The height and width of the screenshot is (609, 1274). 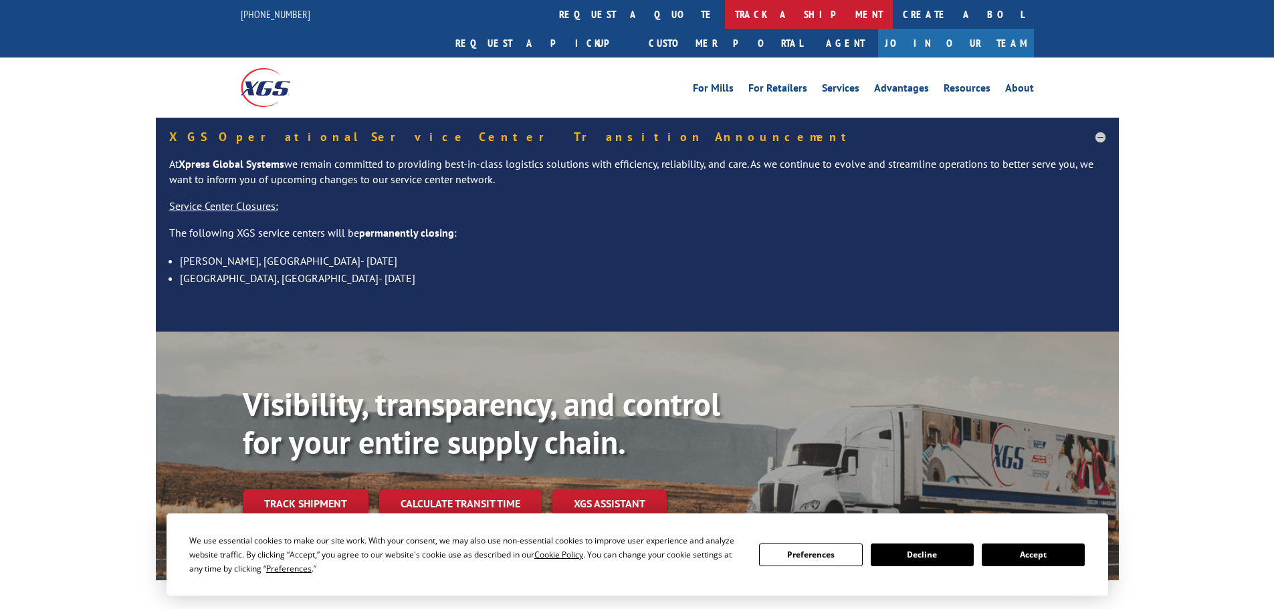 What do you see at coordinates (637, 137) in the screenshot?
I see `h5: XGS Operational Service Center Transition Announcement` at bounding box center [637, 137].